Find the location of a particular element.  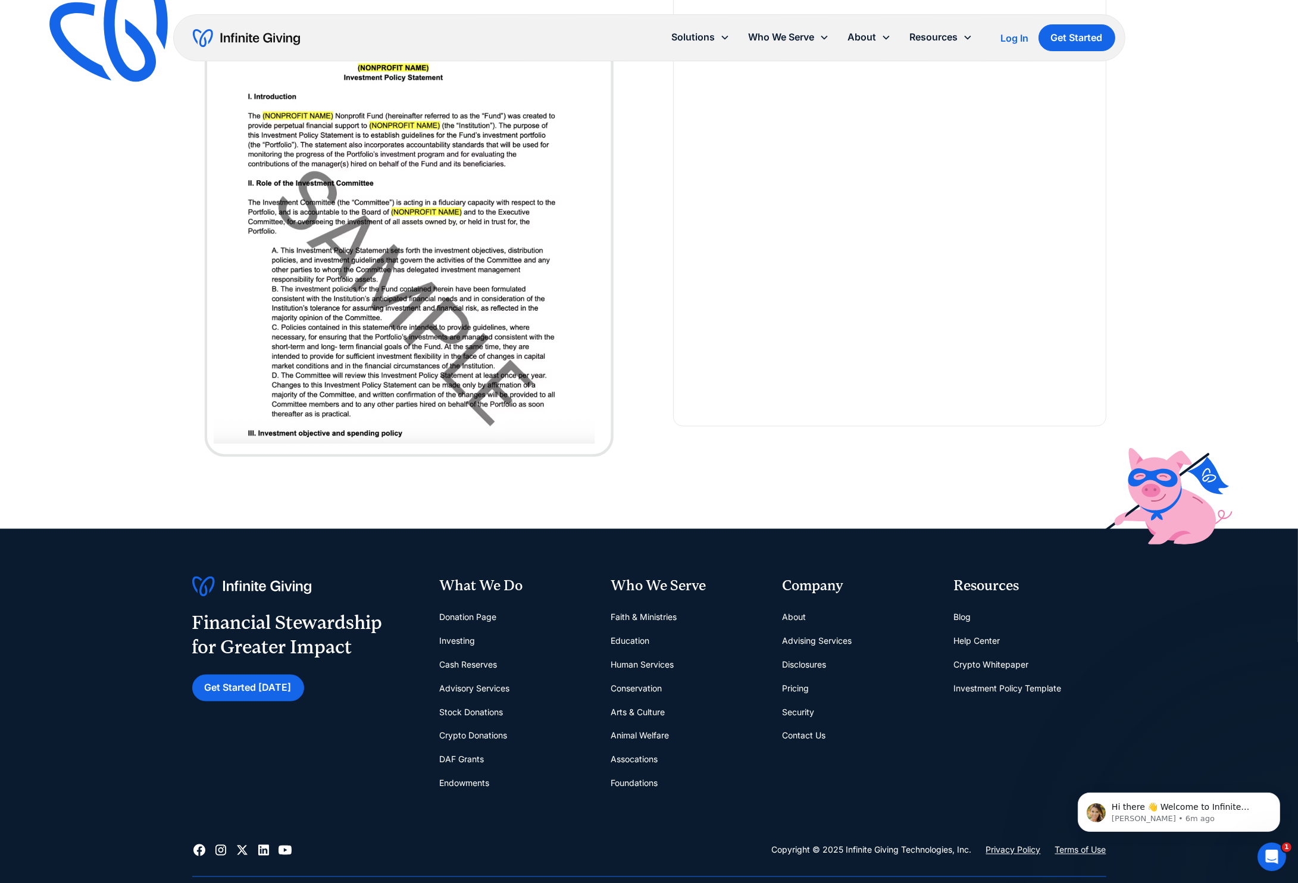

a: Investment Policy Template is located at coordinates (1008, 689).